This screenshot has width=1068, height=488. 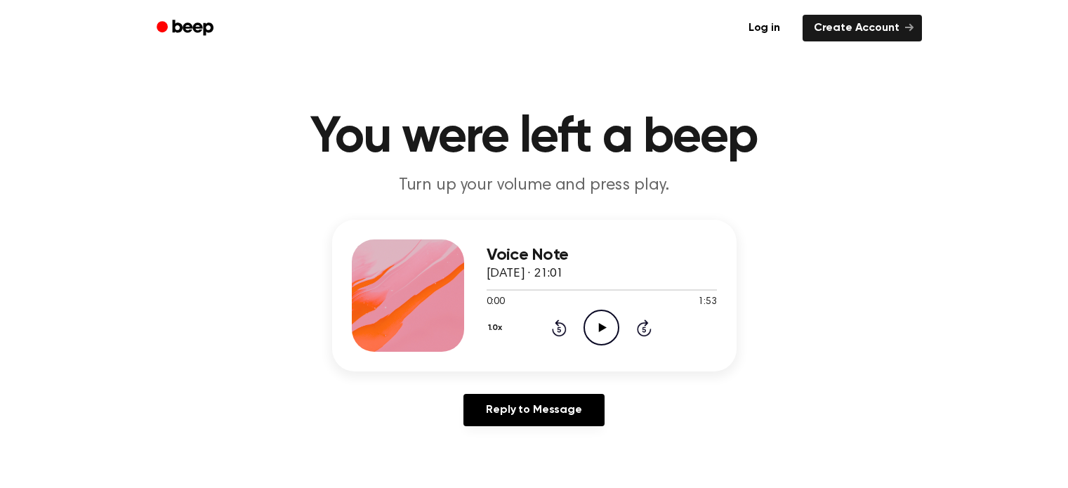 I want to click on p: Turn up your volume and press play., so click(x=535, y=185).